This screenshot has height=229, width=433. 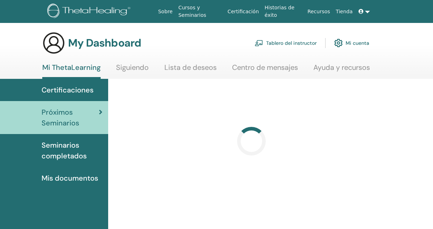 What do you see at coordinates (265, 70) in the screenshot?
I see `a: Centro de mensajes` at bounding box center [265, 70].